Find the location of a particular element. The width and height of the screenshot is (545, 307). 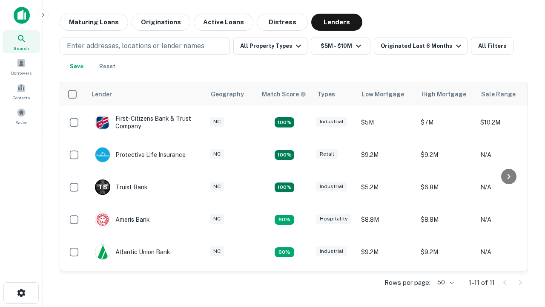

th: Lender is located at coordinates (146, 94).